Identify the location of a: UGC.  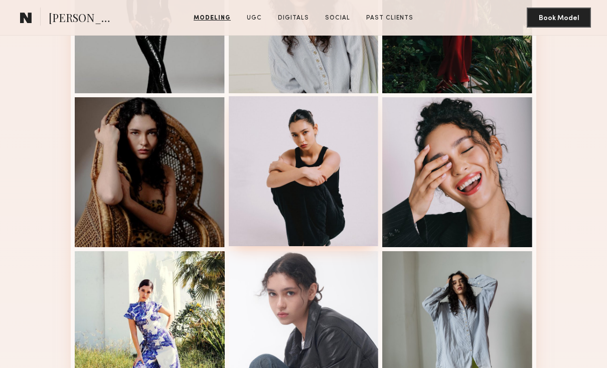
(254, 18).